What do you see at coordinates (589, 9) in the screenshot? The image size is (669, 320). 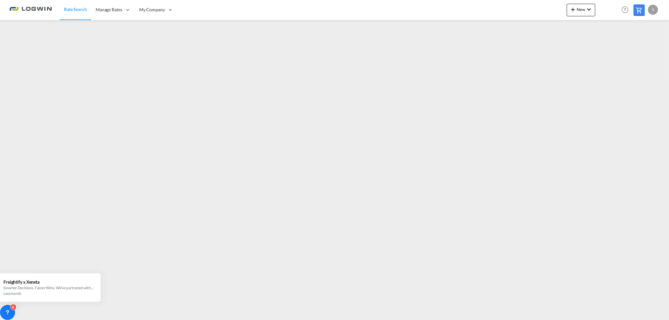 I see `md-icon: icon-chevron-down` at bounding box center [589, 9].